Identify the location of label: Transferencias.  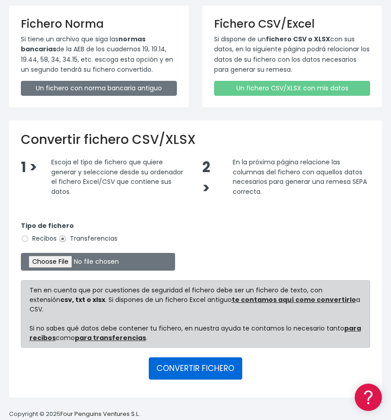
(88, 238).